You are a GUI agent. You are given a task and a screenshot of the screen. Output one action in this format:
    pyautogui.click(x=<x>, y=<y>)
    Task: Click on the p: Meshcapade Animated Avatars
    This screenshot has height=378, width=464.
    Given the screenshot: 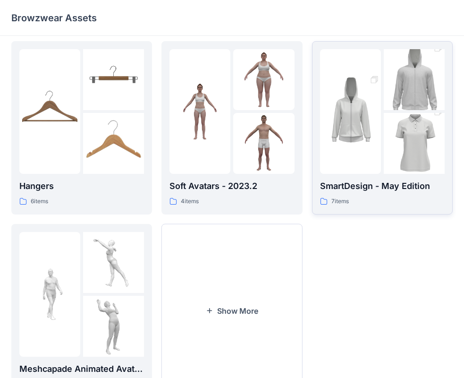 What is the action you would take?
    pyautogui.click(x=82, y=369)
    